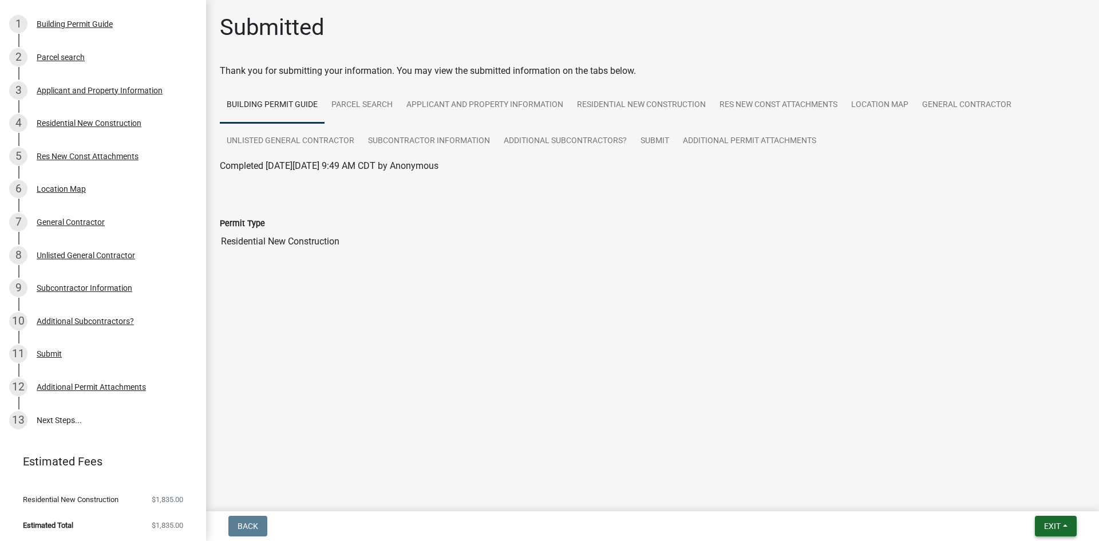 This screenshot has height=541, width=1099. What do you see at coordinates (248, 526) in the screenshot?
I see `span: Back` at bounding box center [248, 526].